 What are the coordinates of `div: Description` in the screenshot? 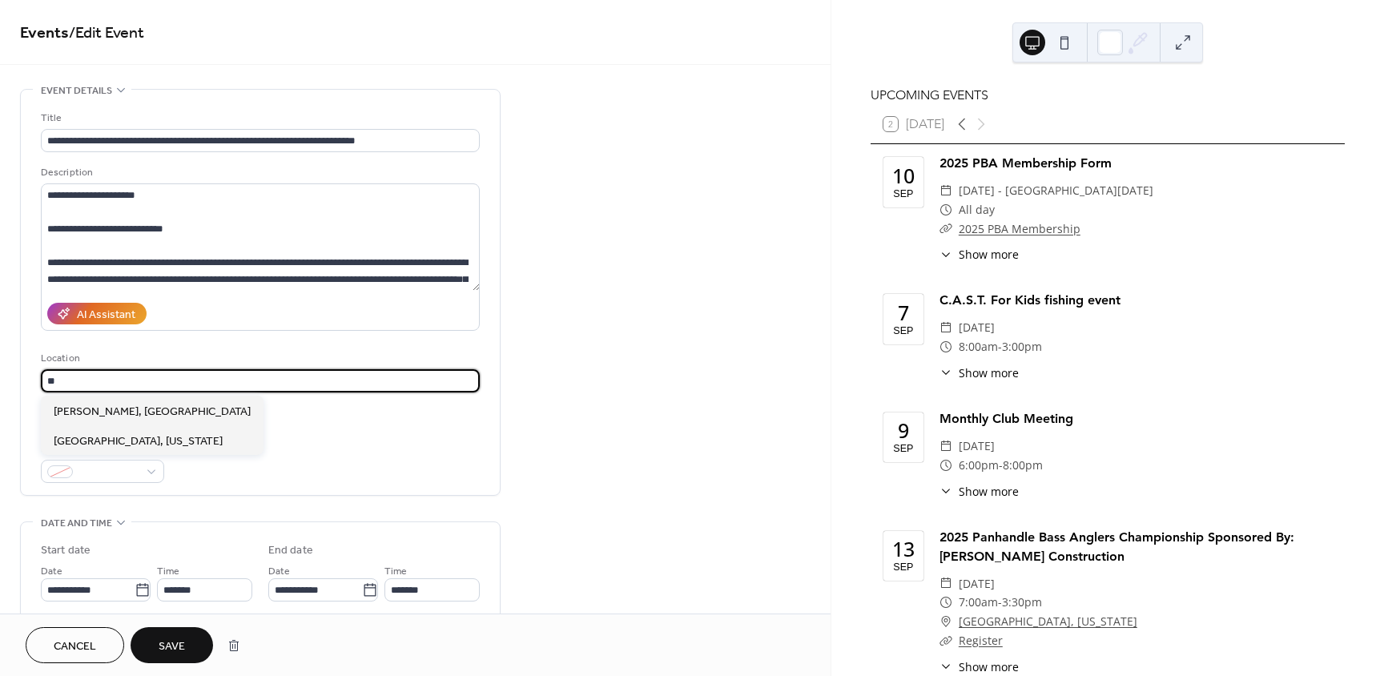 It's located at (259, 172).